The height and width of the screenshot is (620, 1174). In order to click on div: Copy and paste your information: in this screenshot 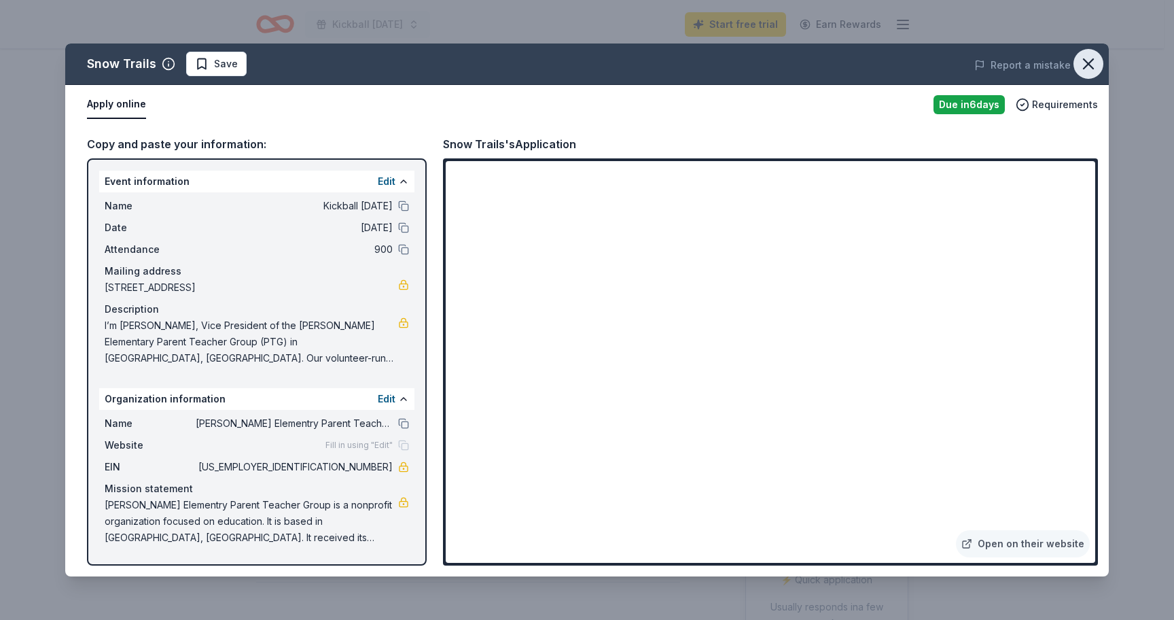, I will do `click(257, 144)`.